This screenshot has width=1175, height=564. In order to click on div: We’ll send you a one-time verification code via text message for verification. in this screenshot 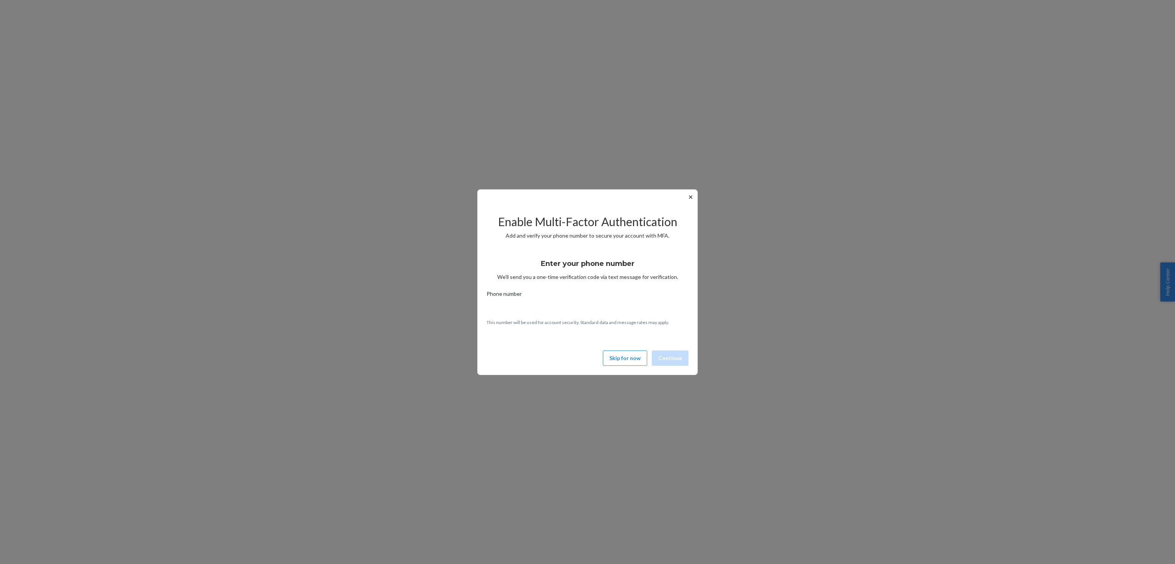, I will do `click(588, 267)`.